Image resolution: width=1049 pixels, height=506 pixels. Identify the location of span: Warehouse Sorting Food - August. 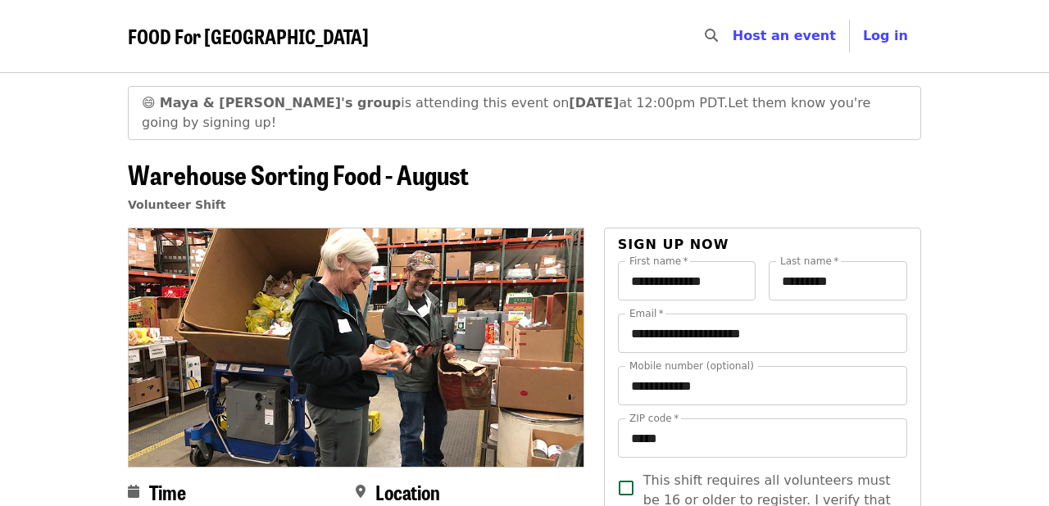
(298, 174).